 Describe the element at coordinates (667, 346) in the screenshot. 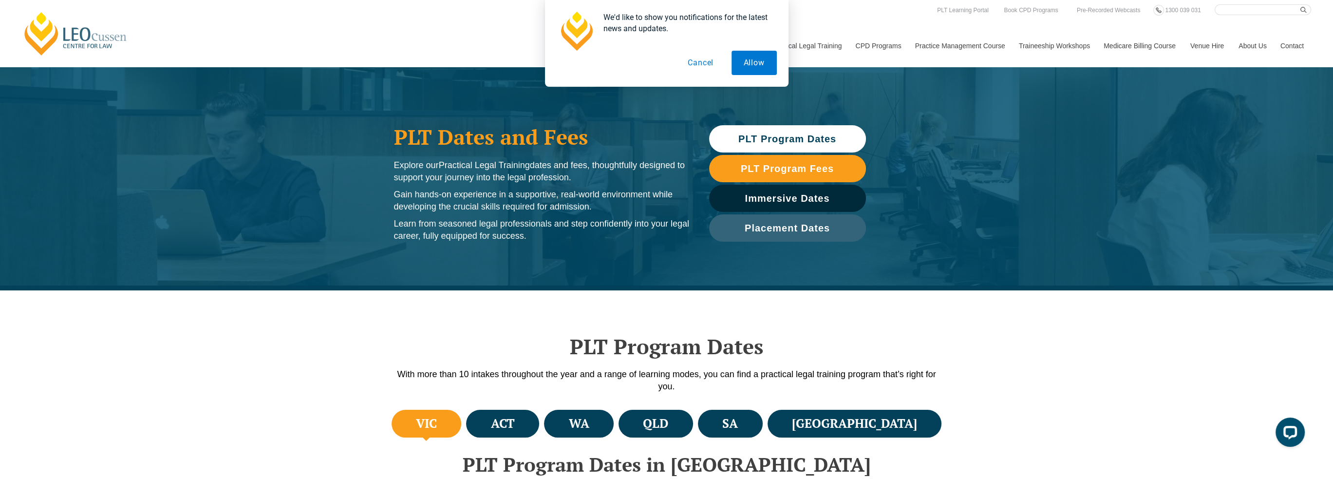

I see `h2: PLT Program Dates` at that location.